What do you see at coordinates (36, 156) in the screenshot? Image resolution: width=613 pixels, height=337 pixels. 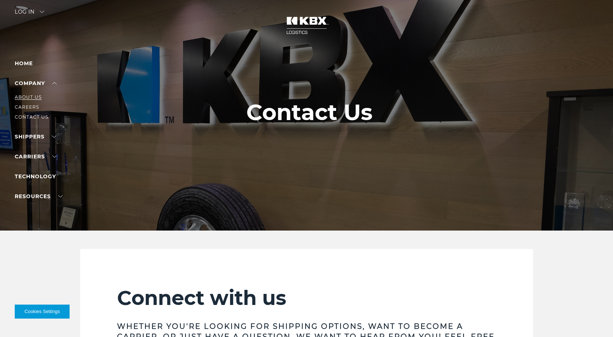 I see `a: Carriers` at bounding box center [36, 156].